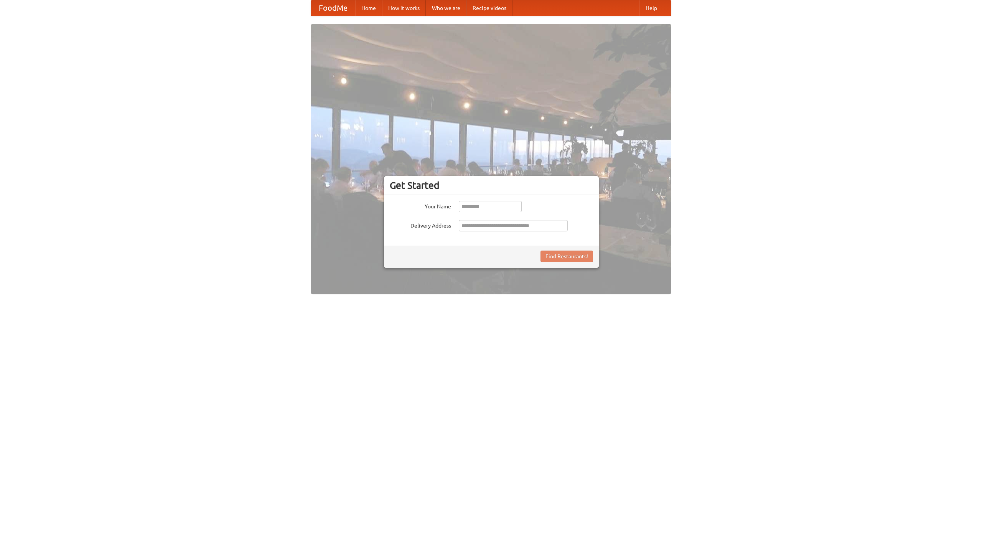 This screenshot has height=543, width=982. What do you see at coordinates (369, 8) in the screenshot?
I see `a: Home` at bounding box center [369, 8].